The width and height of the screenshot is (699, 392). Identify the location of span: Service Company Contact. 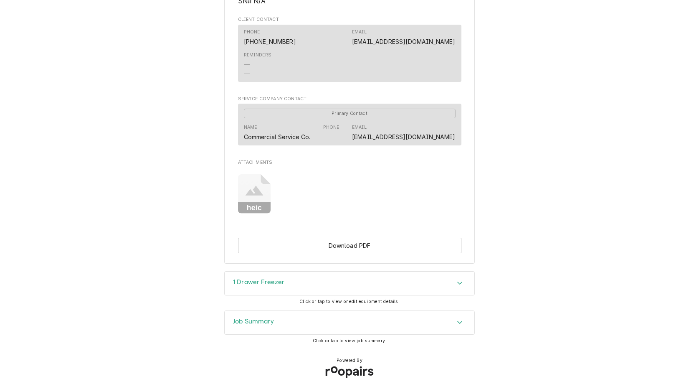
(349, 99).